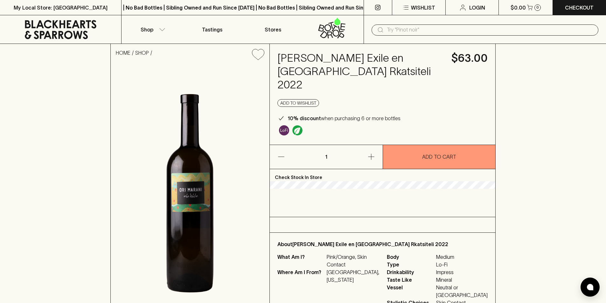 The height and width of the screenshot is (303, 606). Describe the element at coordinates (410, 264) in the screenshot. I see `span: Type` at that location.